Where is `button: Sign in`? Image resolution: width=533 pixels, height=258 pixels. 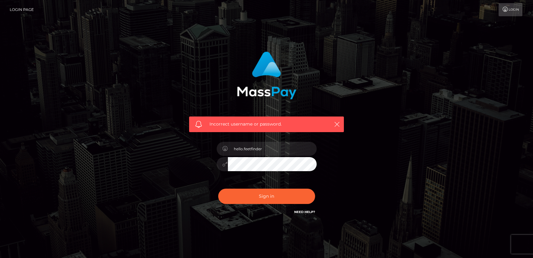 button: Sign in is located at coordinates (267, 196).